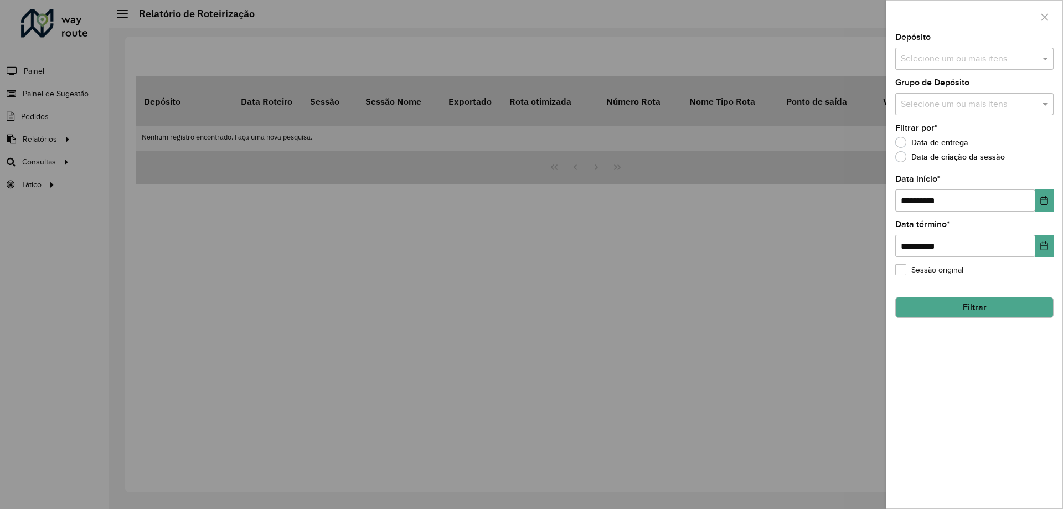 This screenshot has height=509, width=1063. What do you see at coordinates (974, 307) in the screenshot?
I see `button: Filtrar` at bounding box center [974, 307].